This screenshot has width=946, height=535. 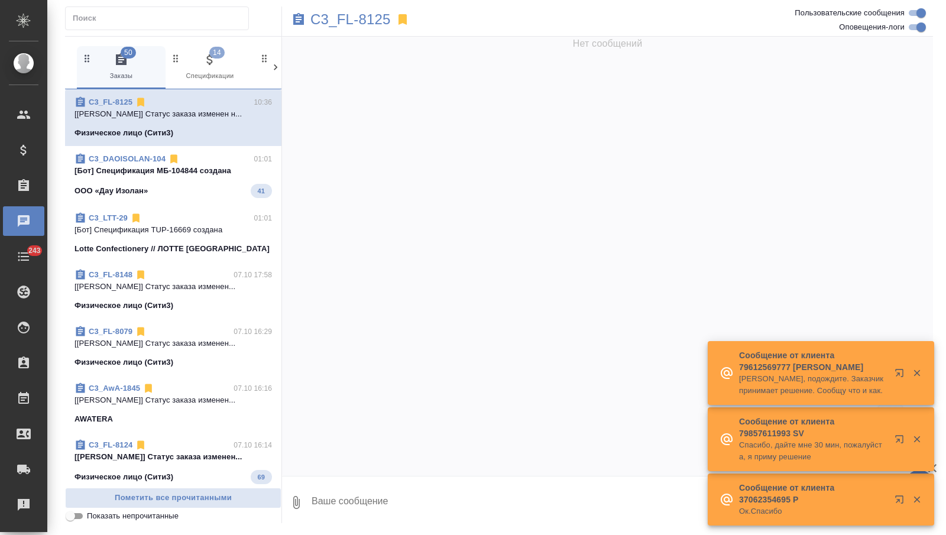 I want to click on p: AWATERA, so click(x=93, y=419).